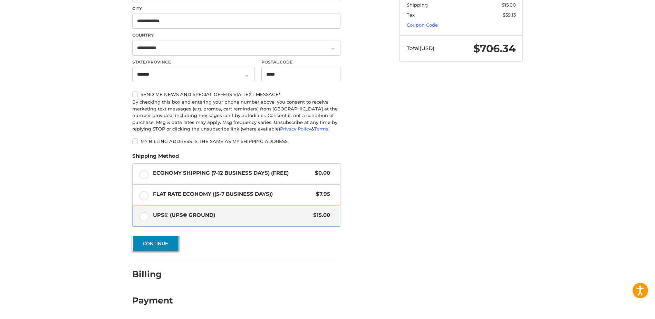 The width and height of the screenshot is (655, 319). I want to click on div: By checking this box and entering your phone number above, you consent to receive marketing text ..., so click(236, 116).